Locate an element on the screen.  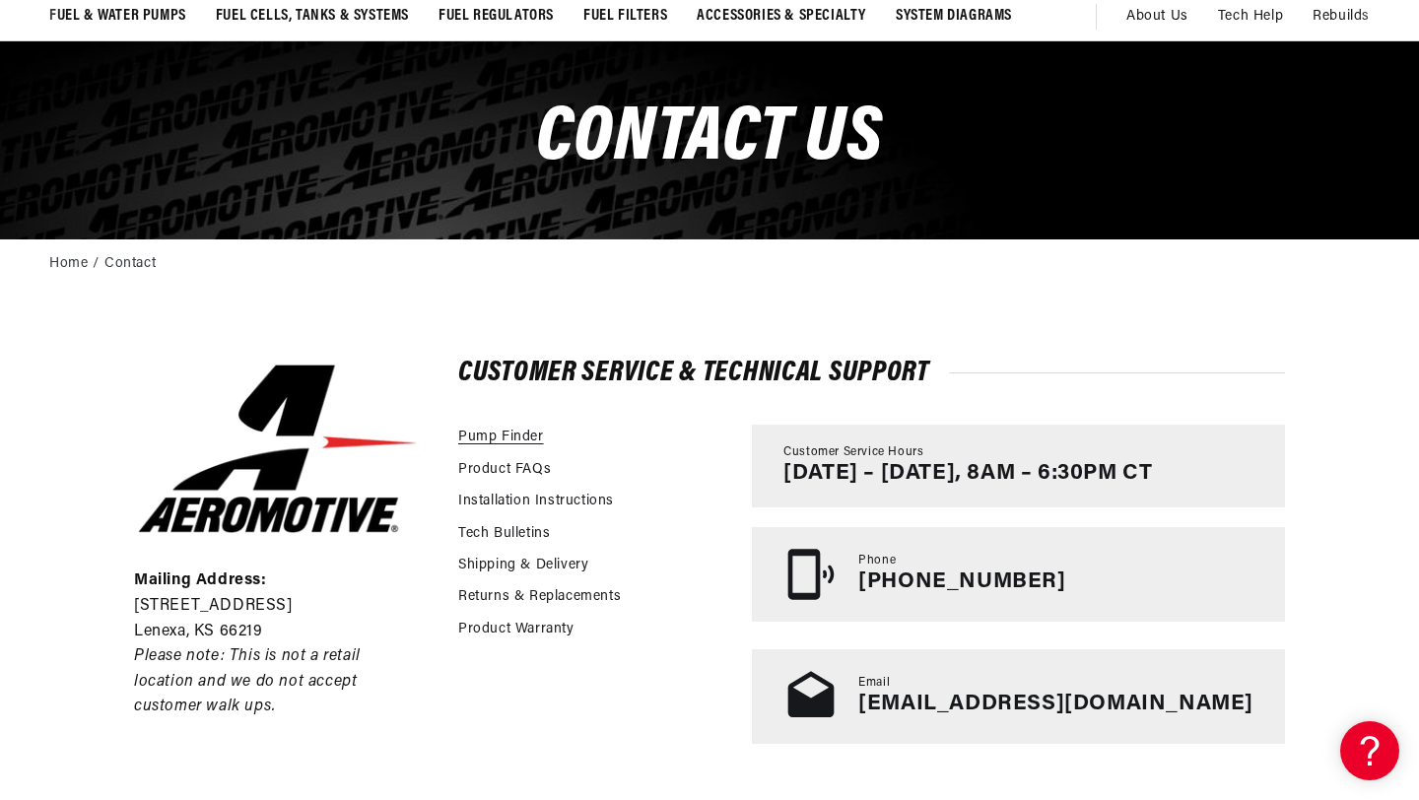
a: Pump Finder is located at coordinates (501, 438).